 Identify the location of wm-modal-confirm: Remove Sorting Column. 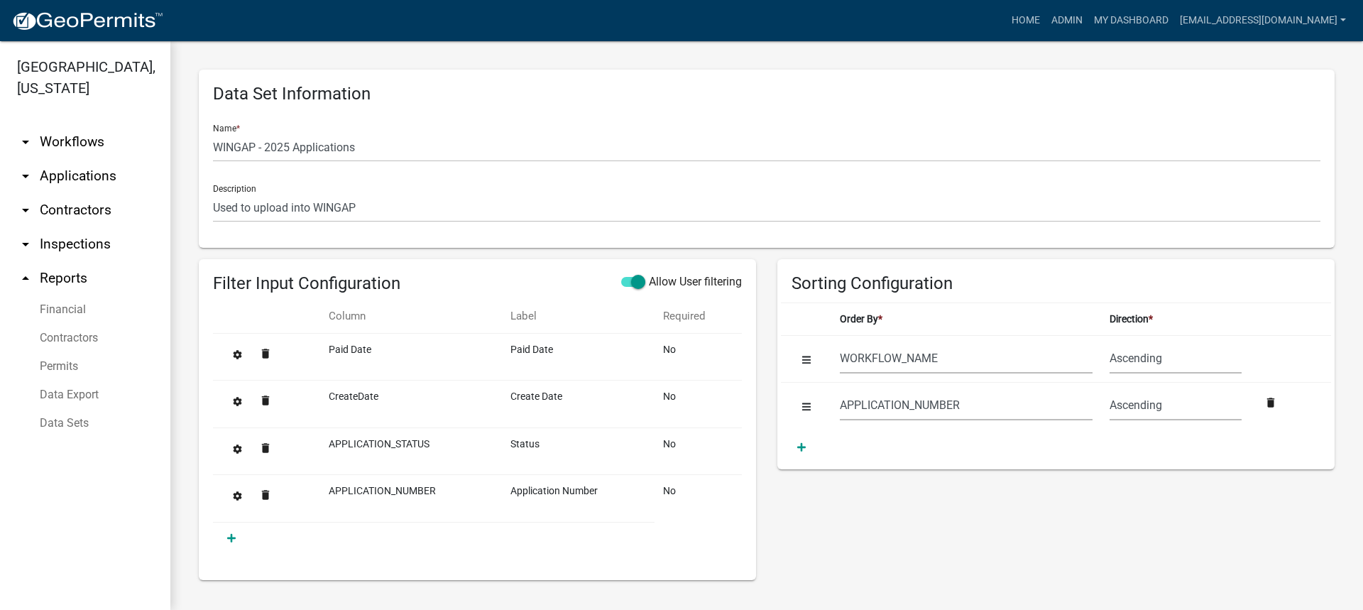
(1271, 405).